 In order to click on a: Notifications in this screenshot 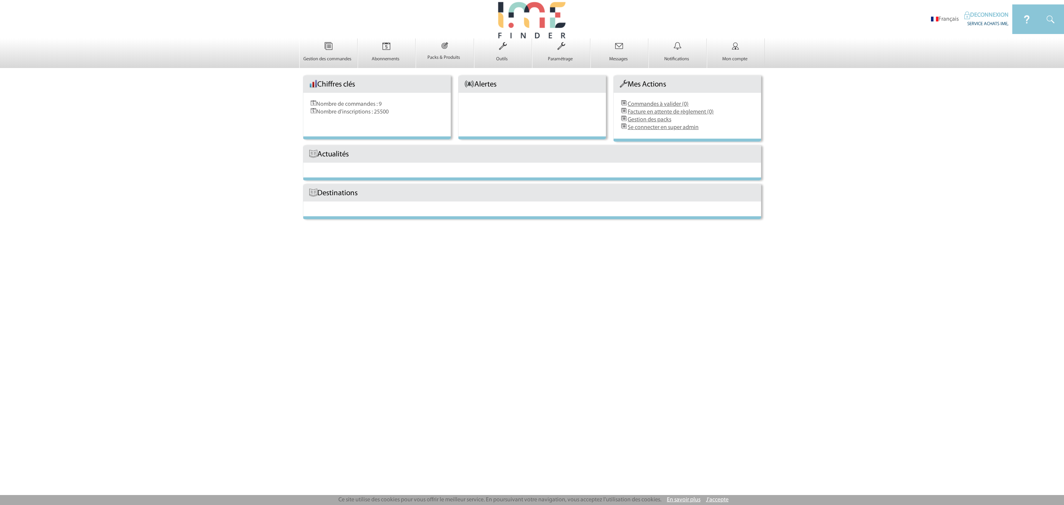, I will do `click(678, 56)`.